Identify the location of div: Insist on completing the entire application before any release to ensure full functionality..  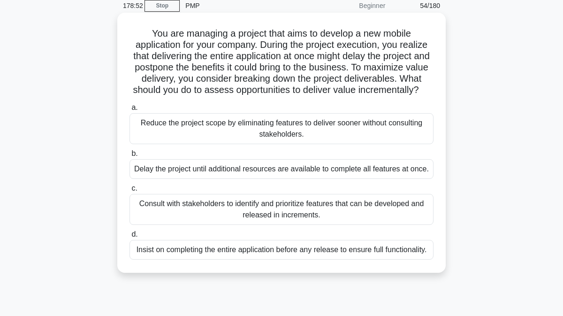
(281, 249).